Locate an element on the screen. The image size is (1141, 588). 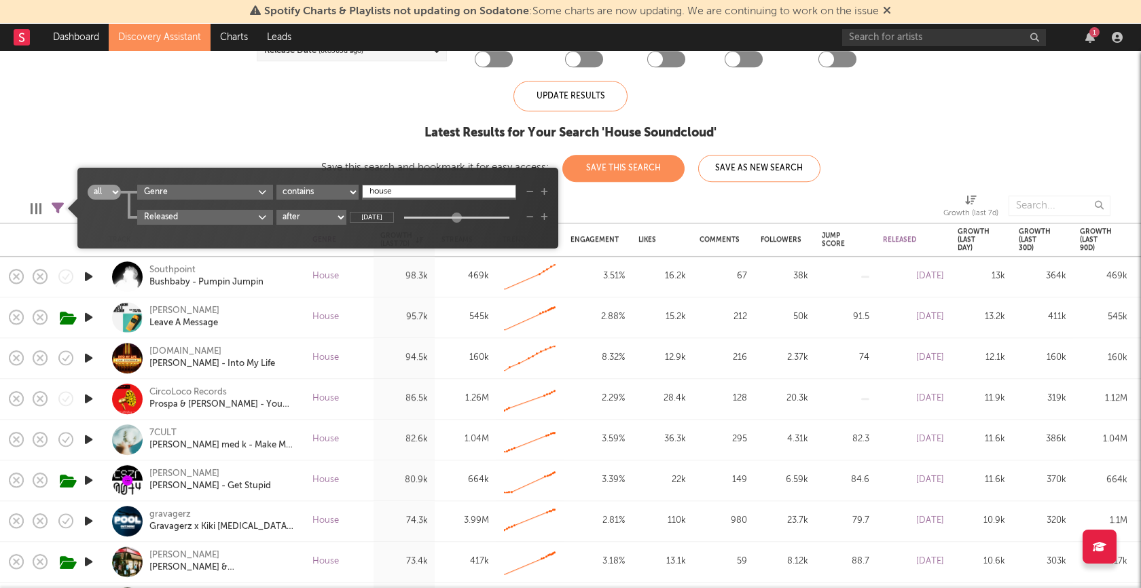
label: Exclude Non-English is located at coordinates (744, 43).